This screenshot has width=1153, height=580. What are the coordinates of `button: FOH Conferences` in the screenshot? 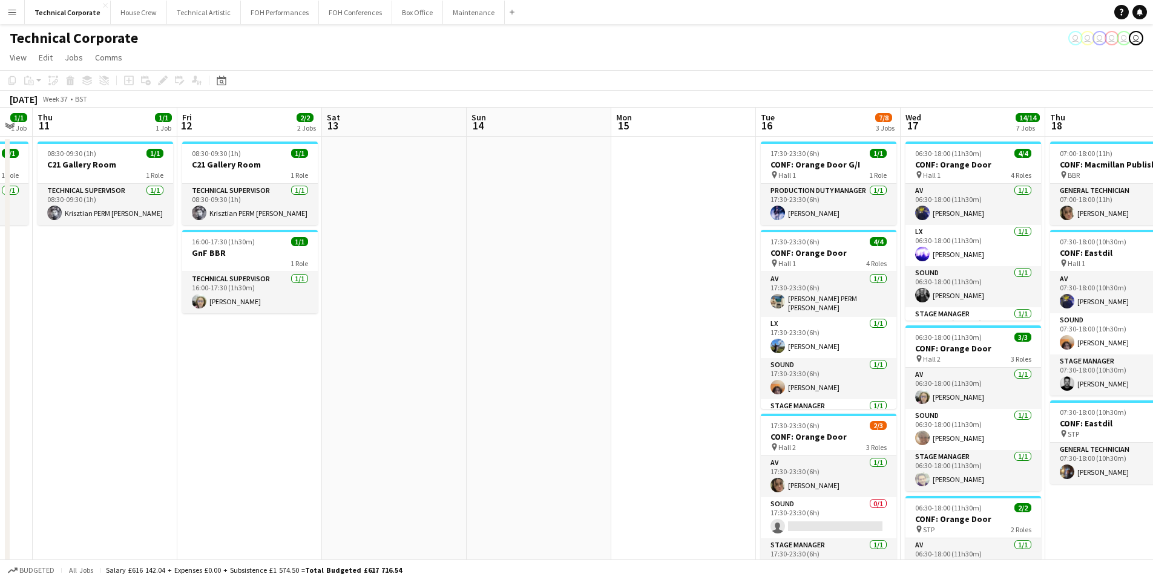 It's located at (355, 12).